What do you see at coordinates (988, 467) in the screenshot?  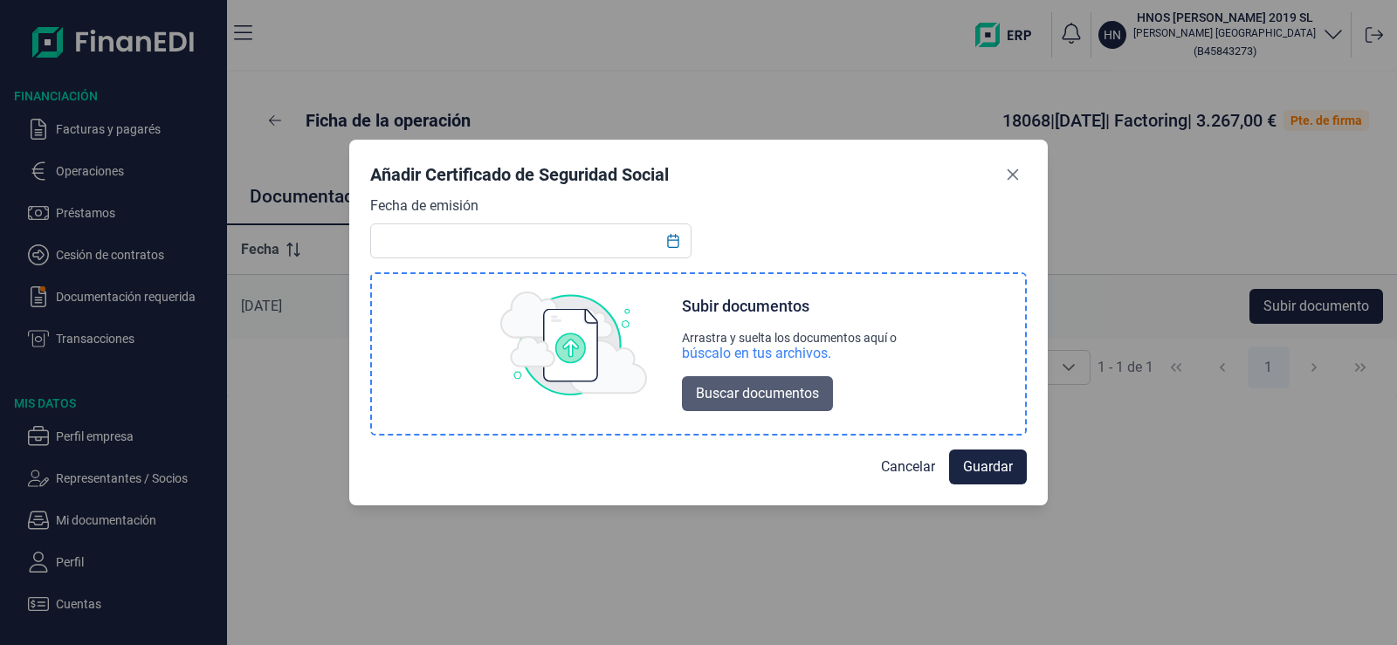 I see `span: Guardar` at bounding box center [988, 467].